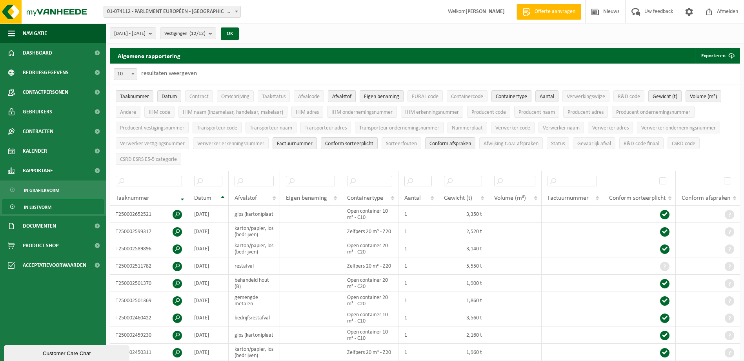 This screenshot has width=744, height=361. Describe the element at coordinates (169, 73) in the screenshot. I see `label: resultaten weergeven` at that location.